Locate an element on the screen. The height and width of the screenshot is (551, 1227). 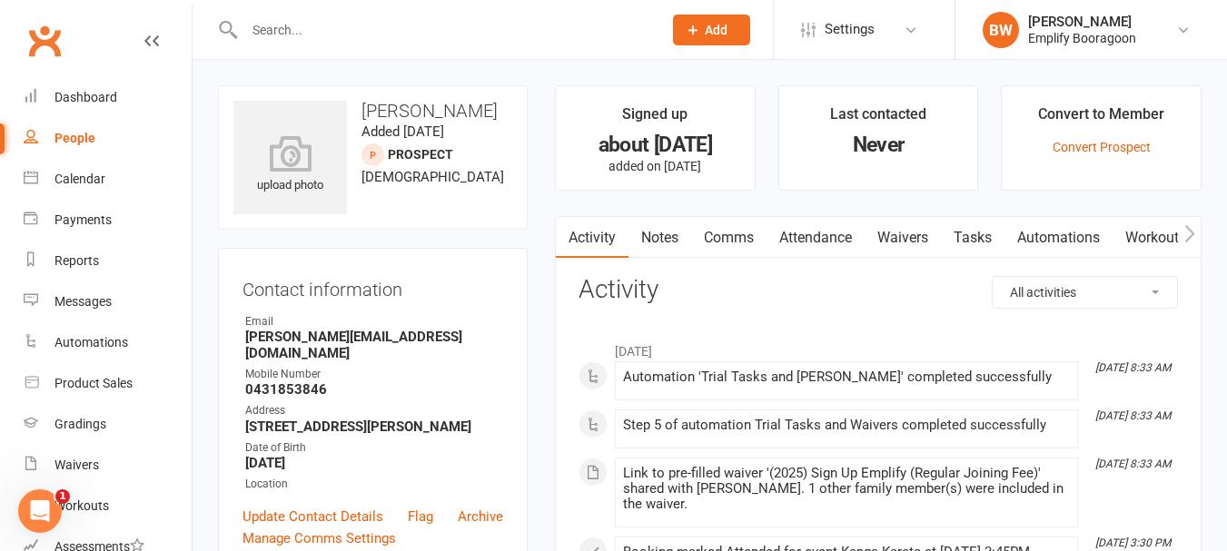
a: Archive is located at coordinates (480, 517).